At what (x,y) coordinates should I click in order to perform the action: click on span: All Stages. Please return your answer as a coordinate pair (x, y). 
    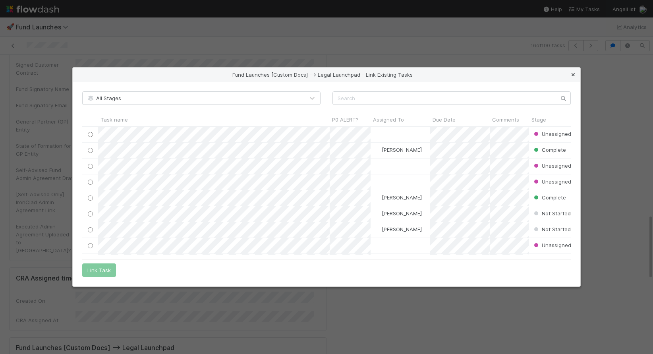
    Looking at the image, I should click on (104, 98).